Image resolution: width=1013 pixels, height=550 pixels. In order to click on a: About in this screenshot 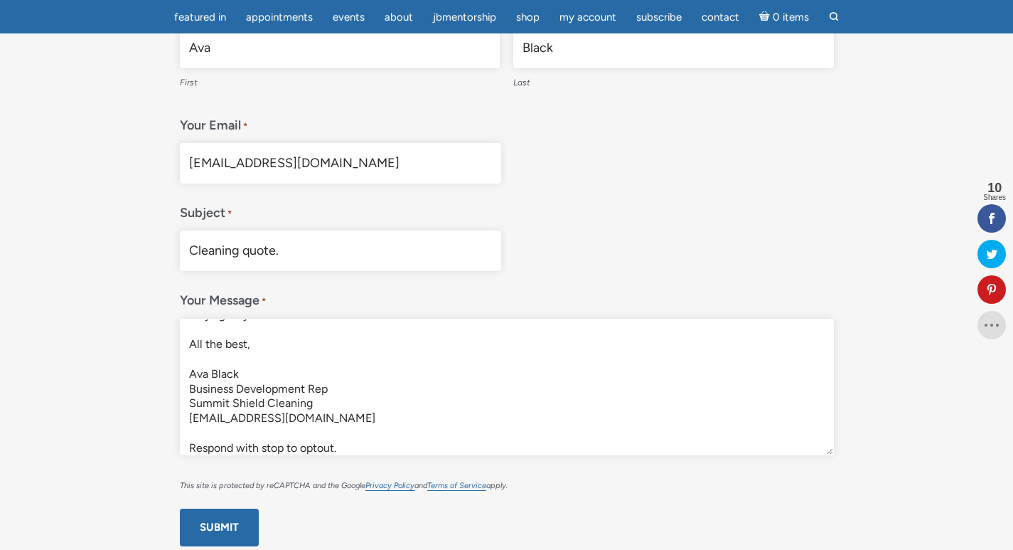, I will do `click(399, 17)`.